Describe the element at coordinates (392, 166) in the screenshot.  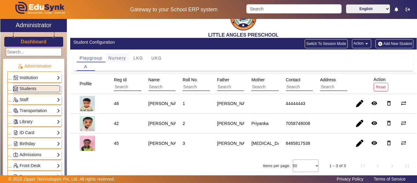
I see `button: Next page` at that location.